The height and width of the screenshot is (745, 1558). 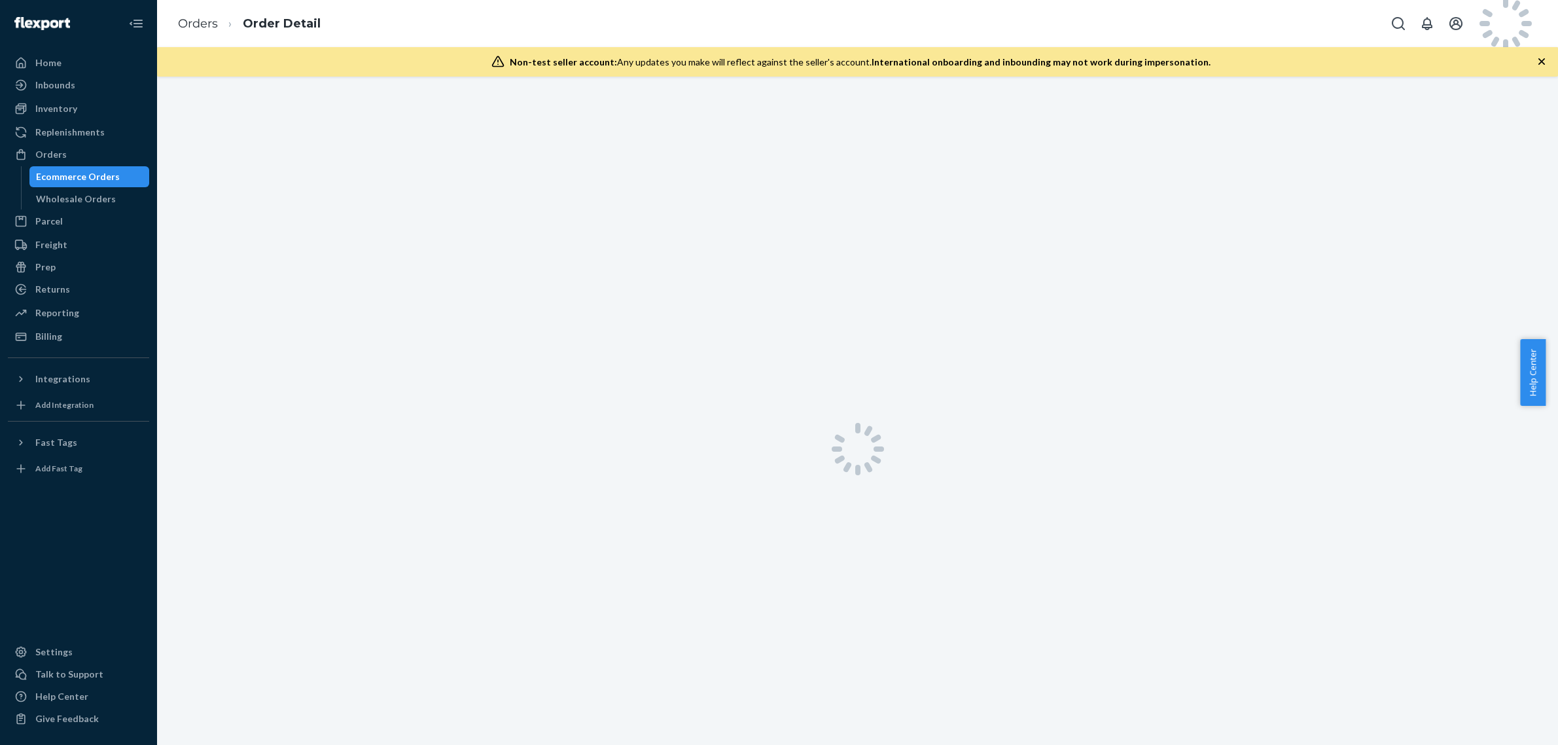 What do you see at coordinates (1456, 24) in the screenshot?
I see `button: Open account menu` at bounding box center [1456, 24].